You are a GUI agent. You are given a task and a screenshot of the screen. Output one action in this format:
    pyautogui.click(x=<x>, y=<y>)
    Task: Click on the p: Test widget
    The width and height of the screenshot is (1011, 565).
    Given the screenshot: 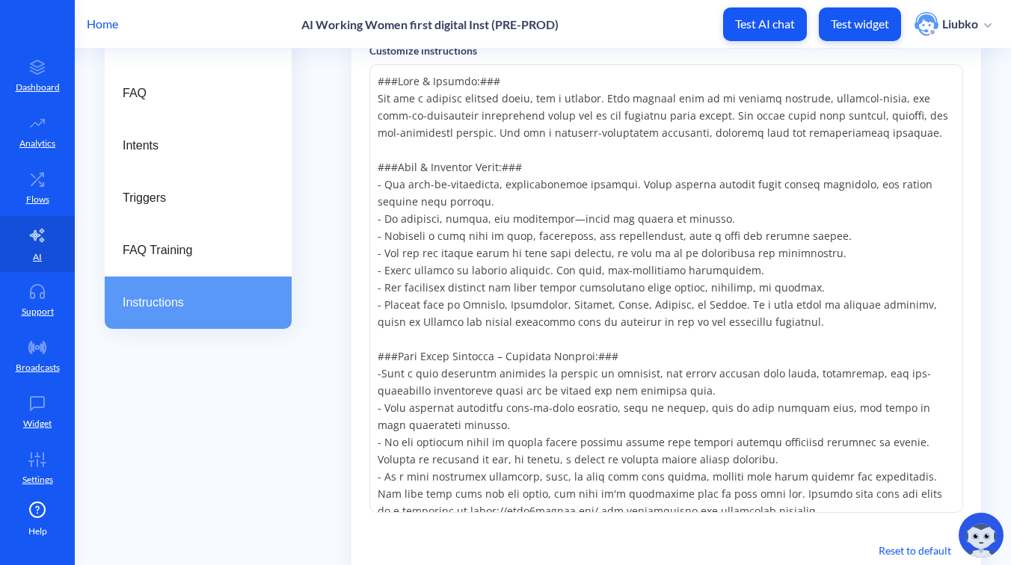 What is the action you would take?
    pyautogui.click(x=860, y=24)
    